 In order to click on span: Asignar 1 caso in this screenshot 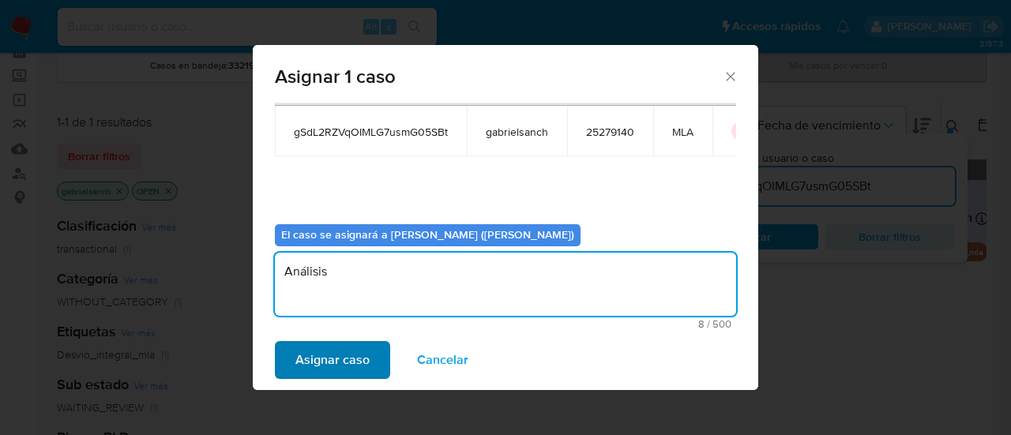, I will do `click(498, 77)`.